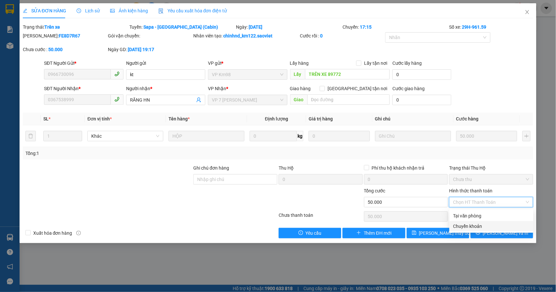  Describe the element at coordinates (125, 136) in the screenshot. I see `span: Khác` at that location.